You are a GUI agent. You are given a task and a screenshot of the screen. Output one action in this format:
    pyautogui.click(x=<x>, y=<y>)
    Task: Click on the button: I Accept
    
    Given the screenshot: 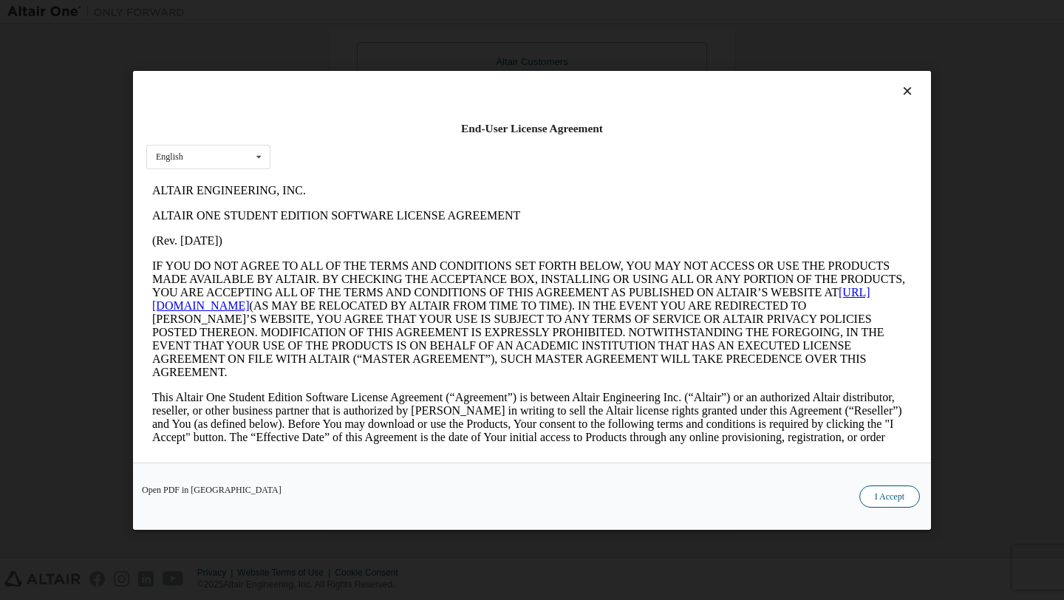 What is the action you would take?
    pyautogui.click(x=889, y=496)
    